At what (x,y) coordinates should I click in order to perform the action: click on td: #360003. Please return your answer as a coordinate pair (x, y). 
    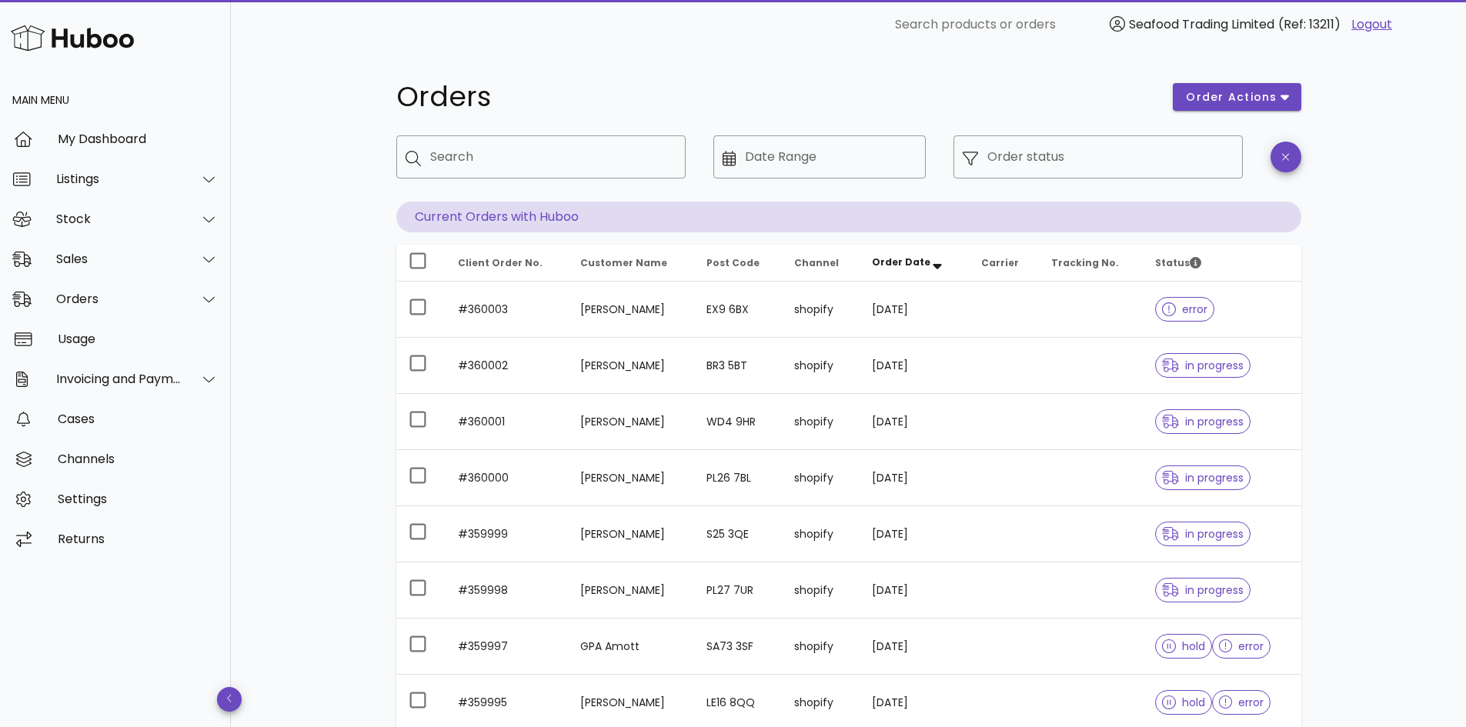
    Looking at the image, I should click on (507, 309).